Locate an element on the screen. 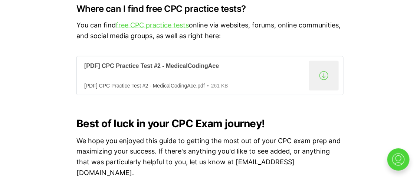 This screenshot has height=181, width=420. h3: Where can I find free CPC practice tests? is located at coordinates (210, 9).